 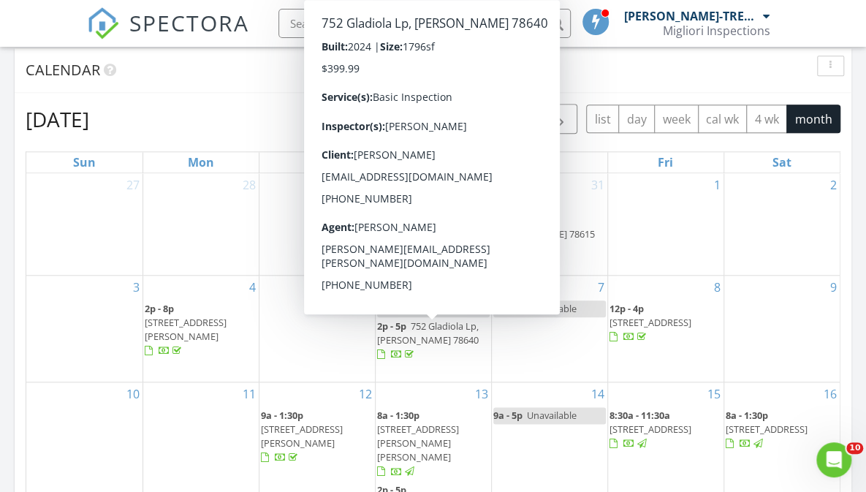 I want to click on a: Wednesday, so click(x=433, y=162).